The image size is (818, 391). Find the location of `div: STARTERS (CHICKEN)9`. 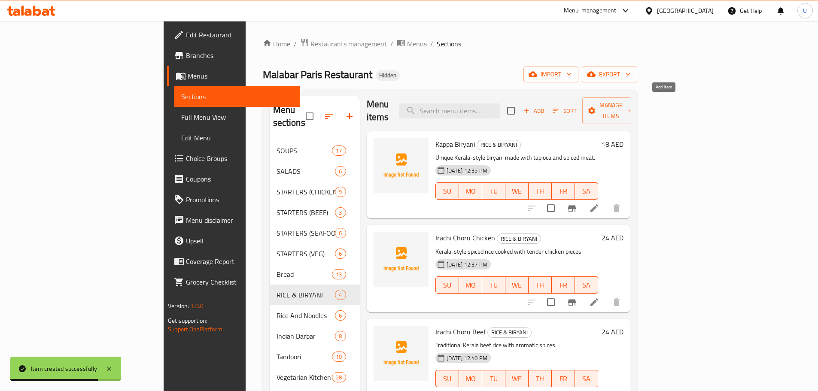

div: STARTERS (CHICKEN)9 is located at coordinates (315, 192).